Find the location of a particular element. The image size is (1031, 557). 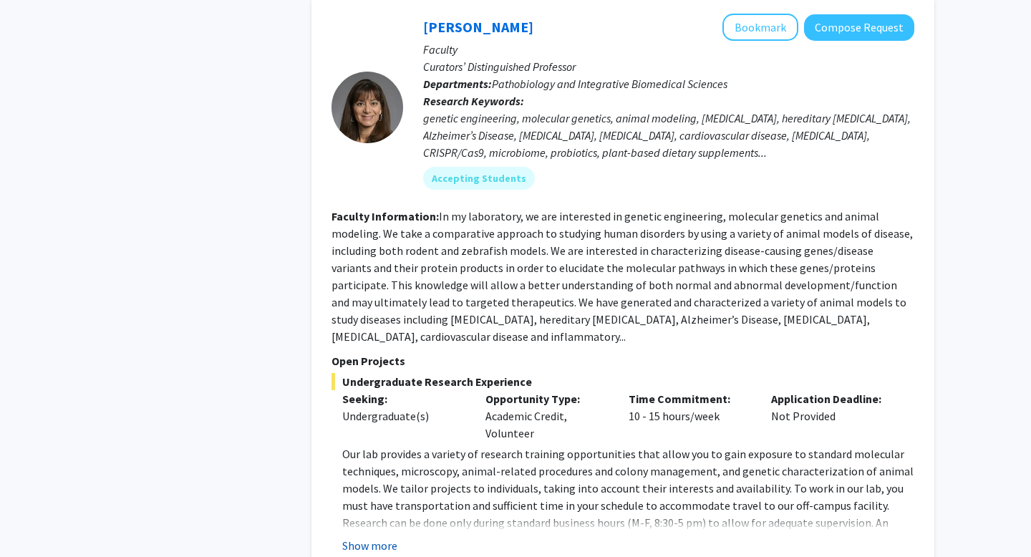

p: Time Commitment: is located at coordinates (690, 399).